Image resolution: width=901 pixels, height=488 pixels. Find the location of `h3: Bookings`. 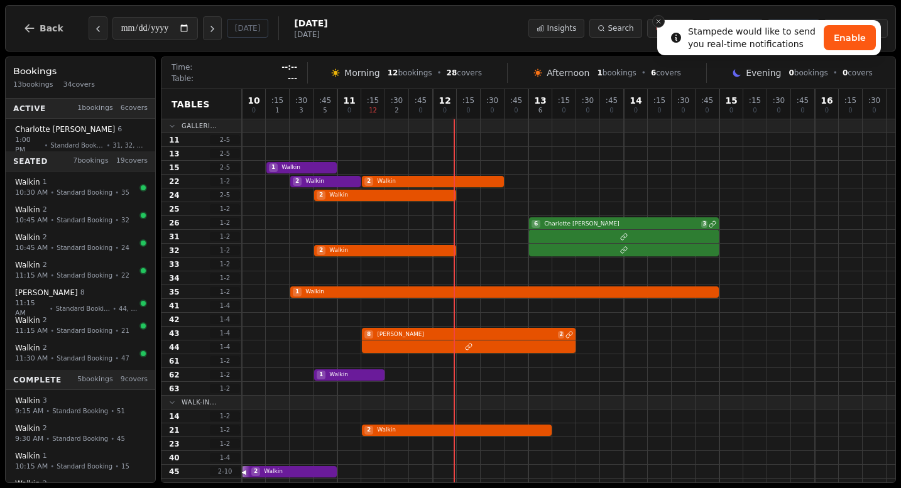

h3: Bookings is located at coordinates (80, 71).